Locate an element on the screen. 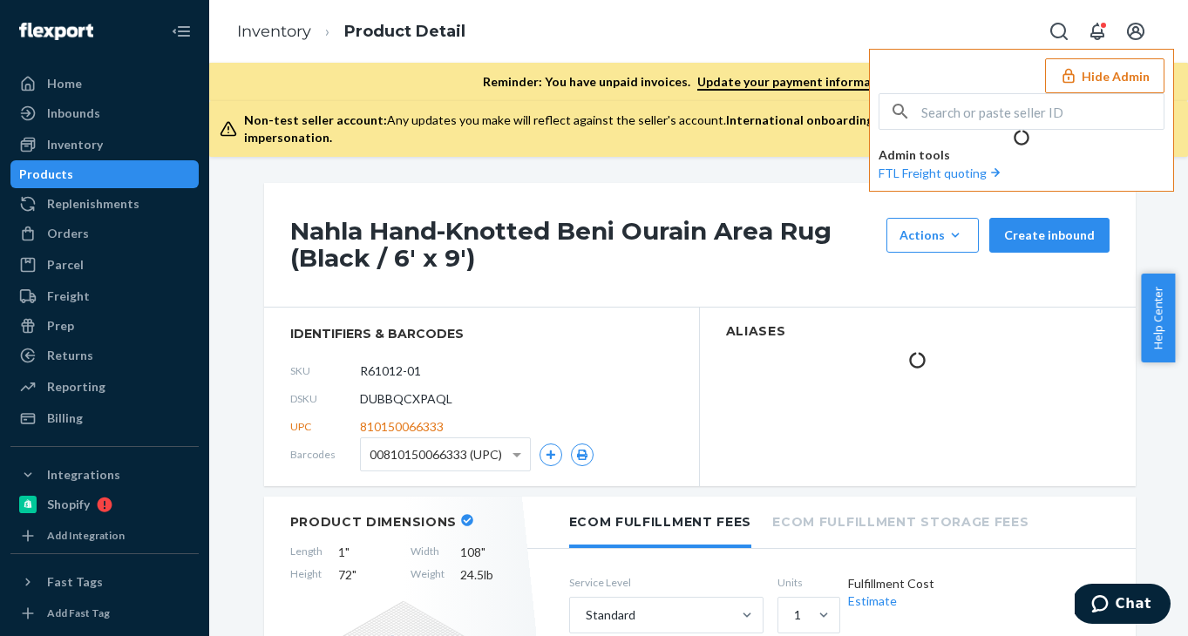  a: Products is located at coordinates (105, 174).